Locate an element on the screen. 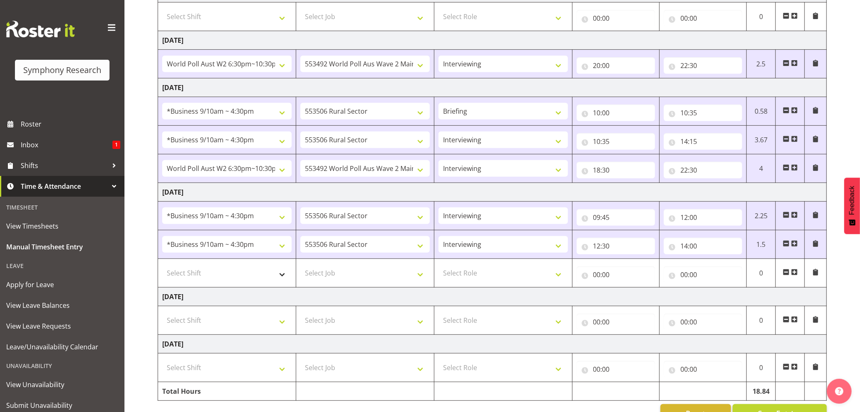 The height and width of the screenshot is (412, 860). td: 2.5 is located at coordinates (761, 64).